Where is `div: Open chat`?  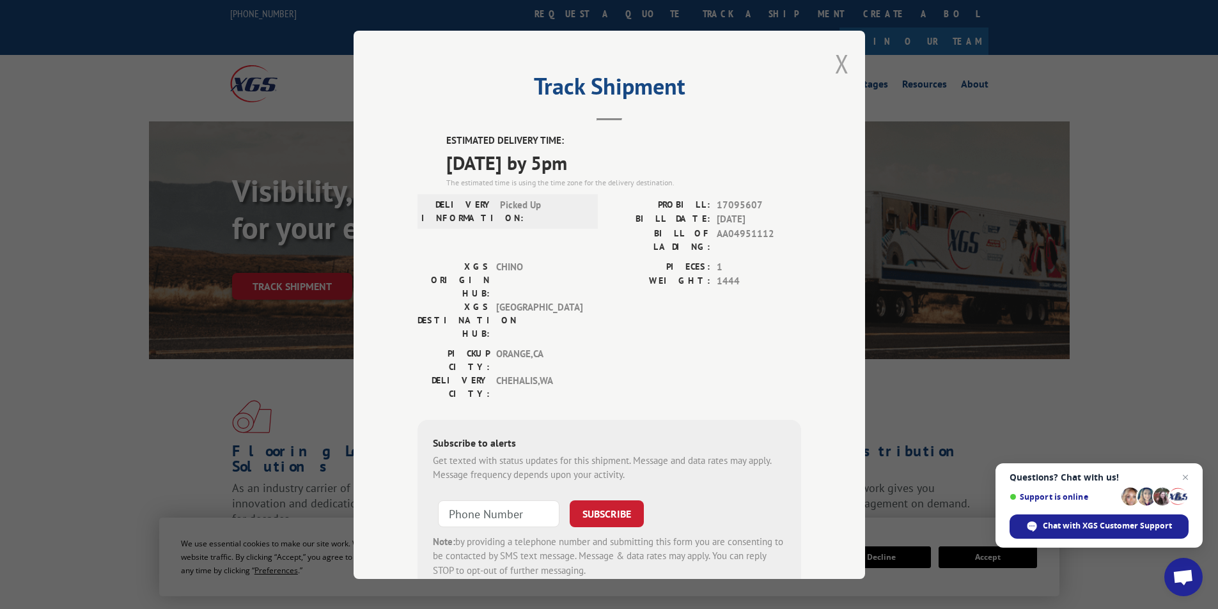 div: Open chat is located at coordinates (1184, 577).